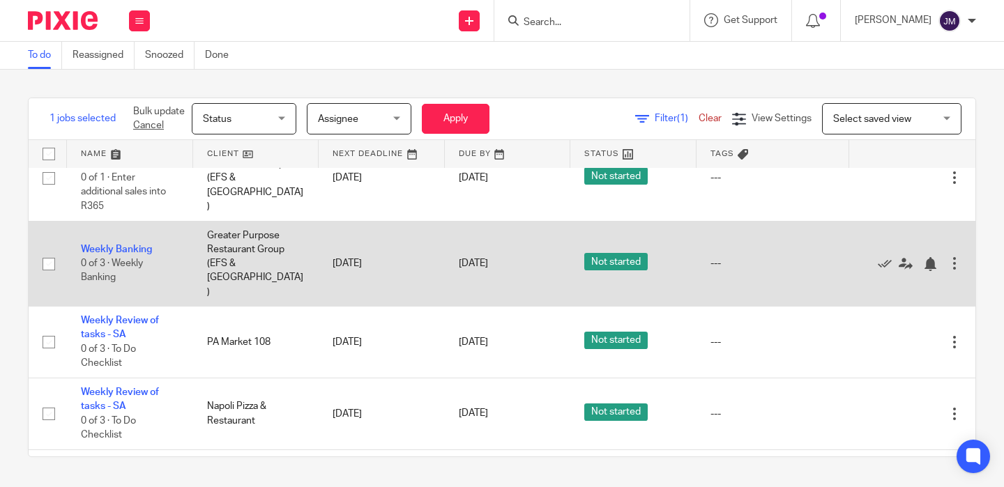  What do you see at coordinates (782, 119) in the screenshot?
I see `span: View Settings` at bounding box center [782, 119].